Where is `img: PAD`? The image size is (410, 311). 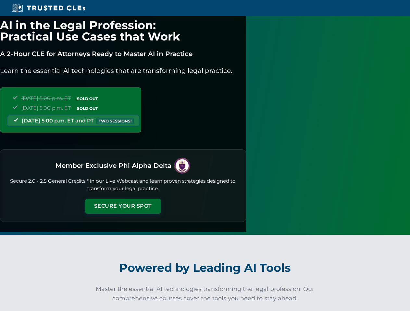 img: PAD is located at coordinates (182, 166).